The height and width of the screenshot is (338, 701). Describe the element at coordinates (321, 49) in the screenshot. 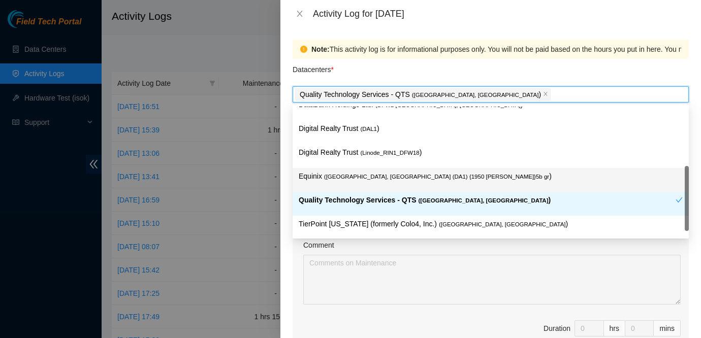

I see `strong: Note:` at that location.